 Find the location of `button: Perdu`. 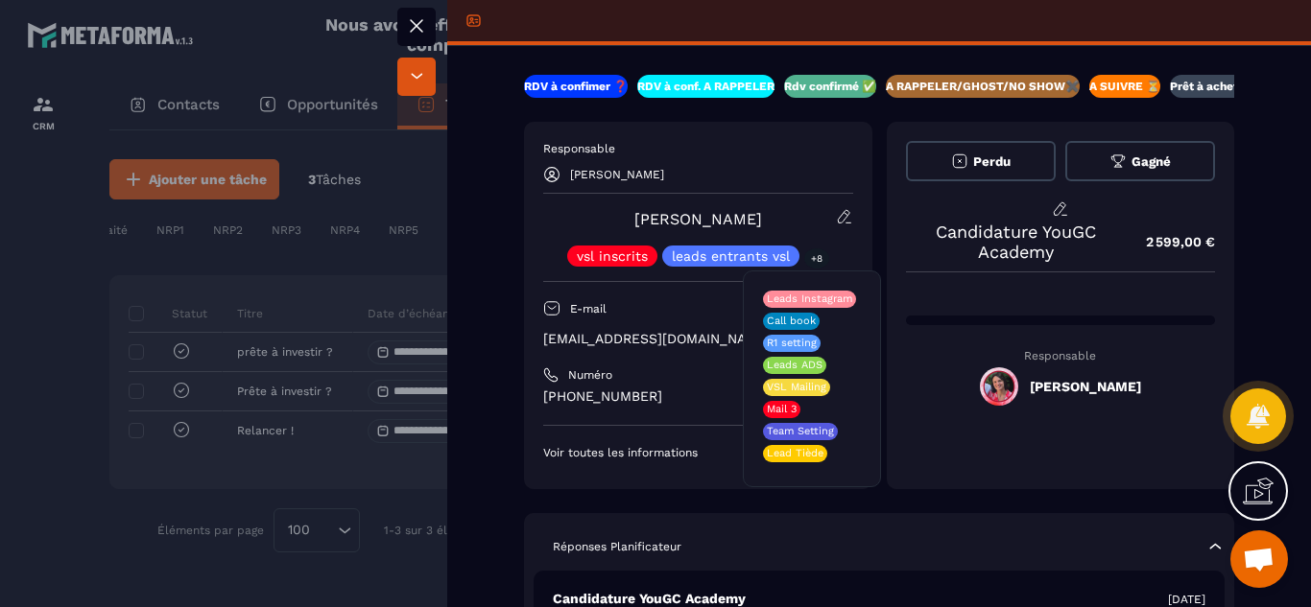

button: Perdu is located at coordinates (981, 161).